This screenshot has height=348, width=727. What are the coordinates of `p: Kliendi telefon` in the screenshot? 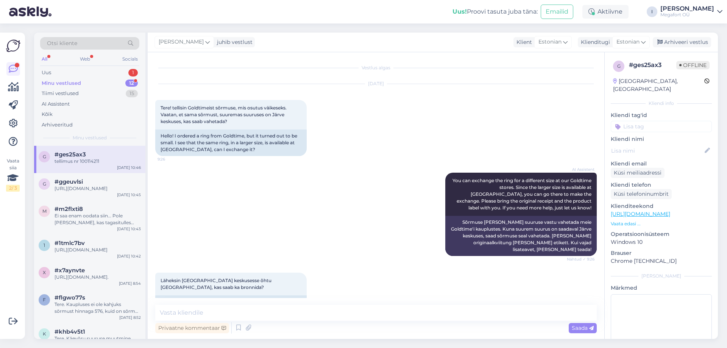 It's located at (661, 185).